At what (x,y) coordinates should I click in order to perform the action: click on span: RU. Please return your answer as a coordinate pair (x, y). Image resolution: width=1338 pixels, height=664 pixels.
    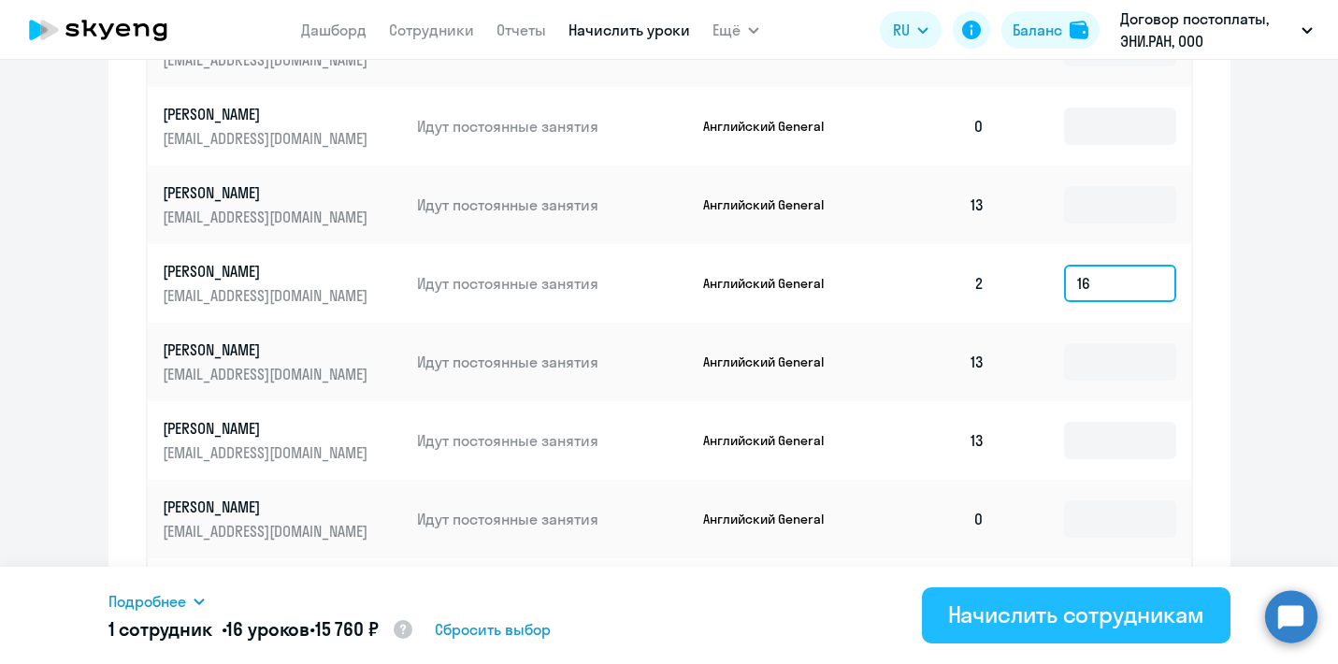
    Looking at the image, I should click on (901, 30).